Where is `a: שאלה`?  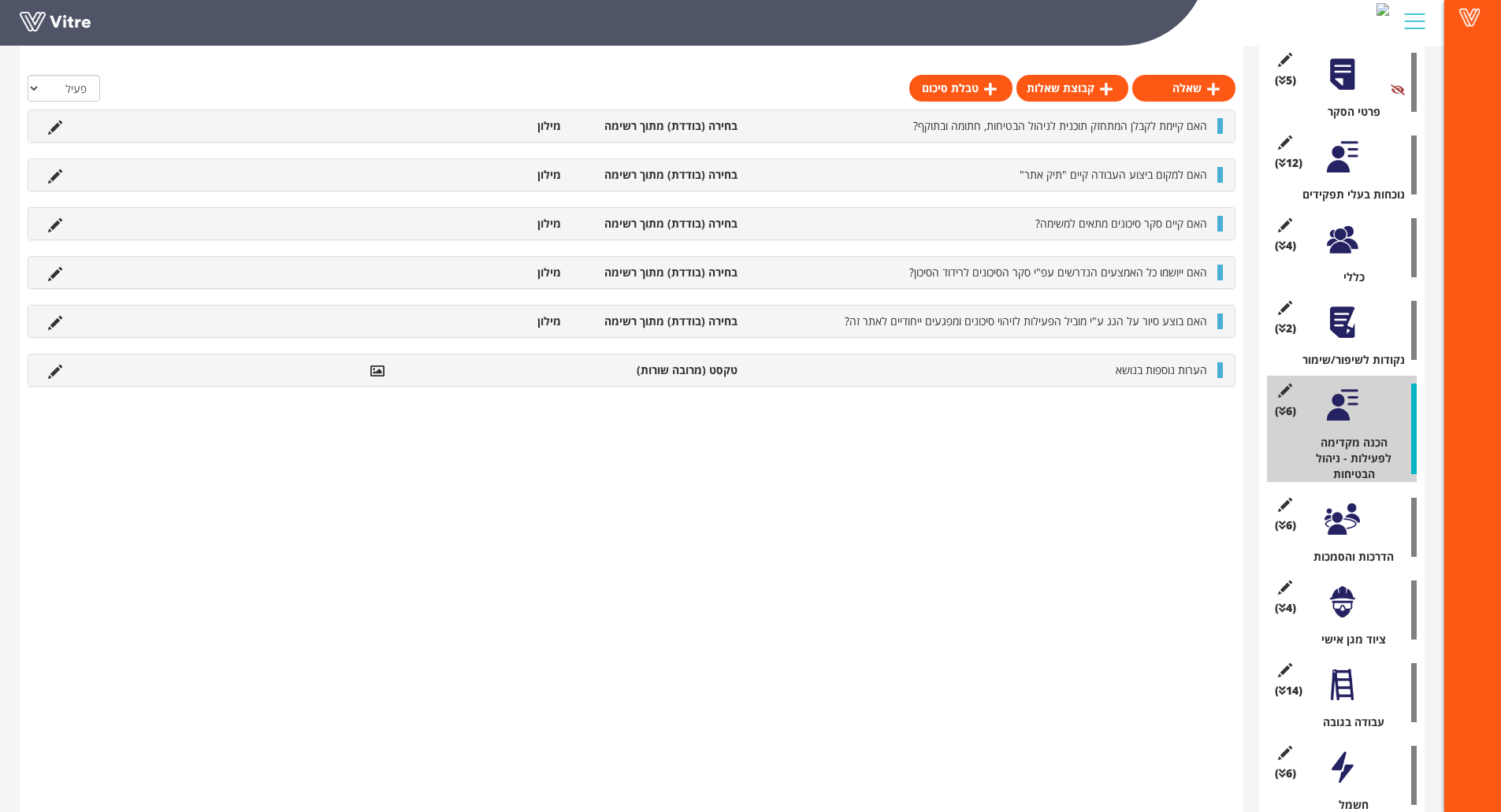
a: שאלה is located at coordinates (1184, 88).